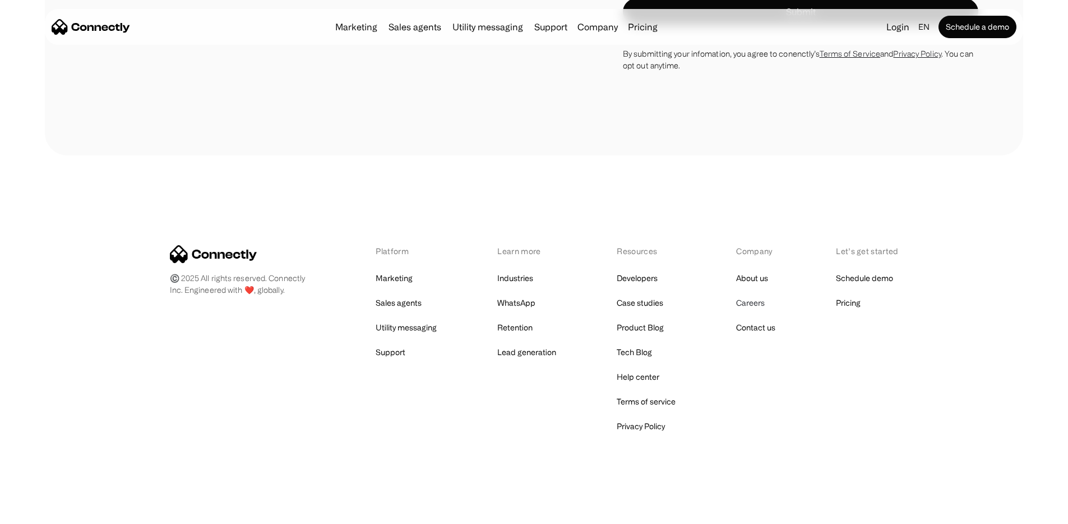 Image resolution: width=1068 pixels, height=524 pixels. I want to click on ul: Language list, so click(45, 512).